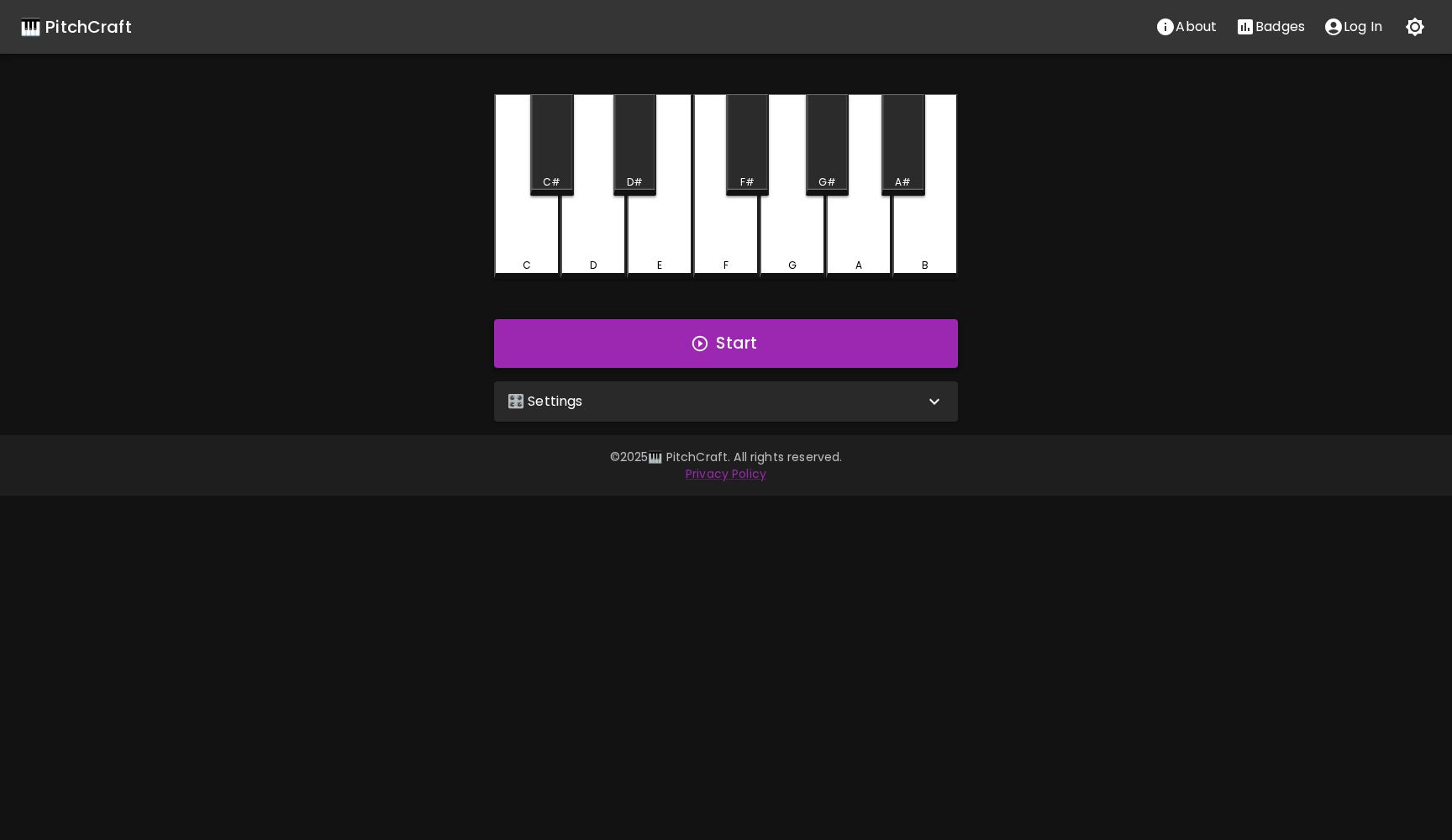 Image resolution: width=1452 pixels, height=840 pixels. I want to click on a: Stats, so click(1269, 26).